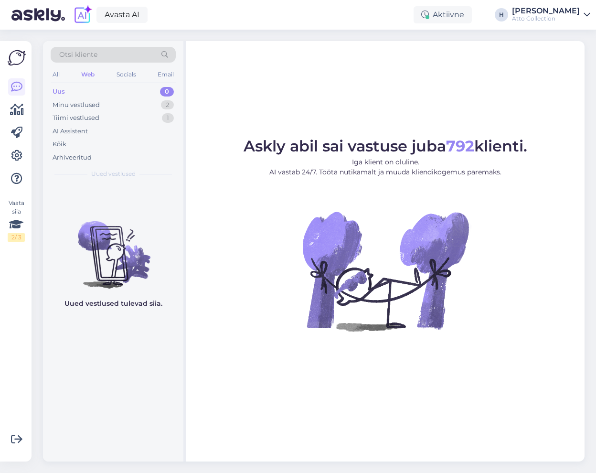  Describe the element at coordinates (70, 131) in the screenshot. I see `div: AI Assistent` at that location.